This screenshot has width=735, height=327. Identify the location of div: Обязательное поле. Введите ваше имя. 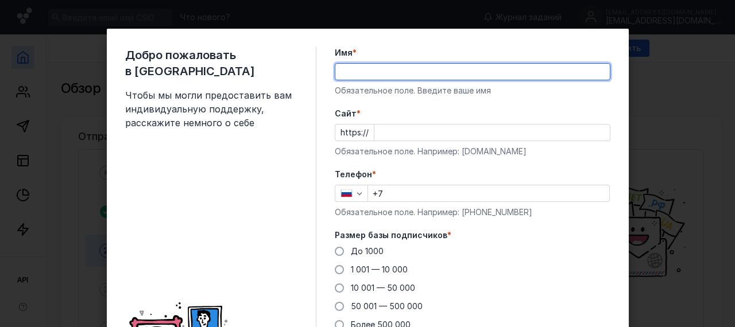
(473, 91).